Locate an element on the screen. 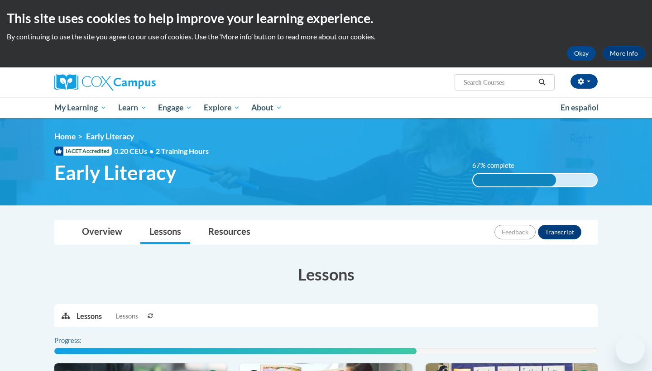 The image size is (652, 371). label: 67% complete is located at coordinates (498, 166).